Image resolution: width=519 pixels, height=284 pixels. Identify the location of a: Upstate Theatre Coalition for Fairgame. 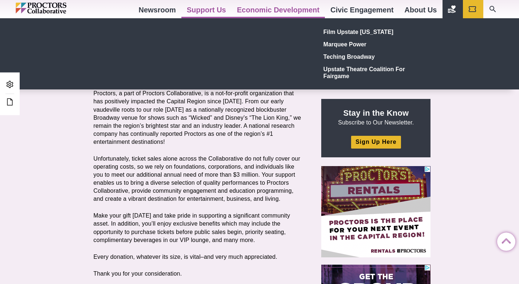
(374, 72).